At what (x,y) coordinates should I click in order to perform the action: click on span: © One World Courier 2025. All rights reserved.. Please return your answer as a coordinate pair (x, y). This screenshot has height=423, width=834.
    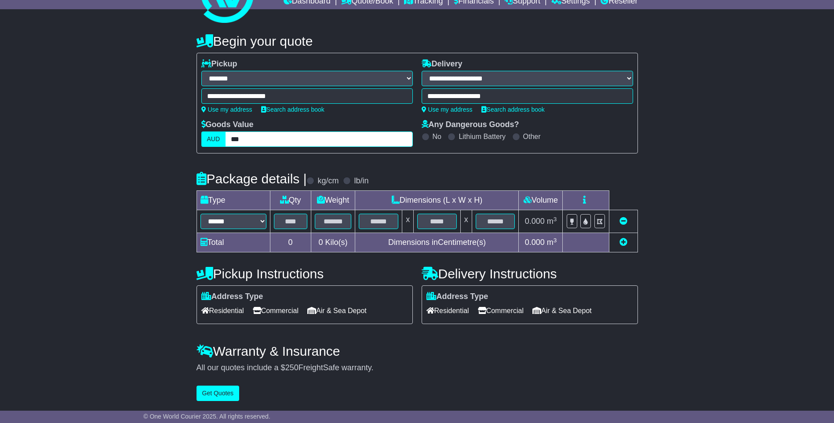
    Looking at the image, I should click on (207, 416).